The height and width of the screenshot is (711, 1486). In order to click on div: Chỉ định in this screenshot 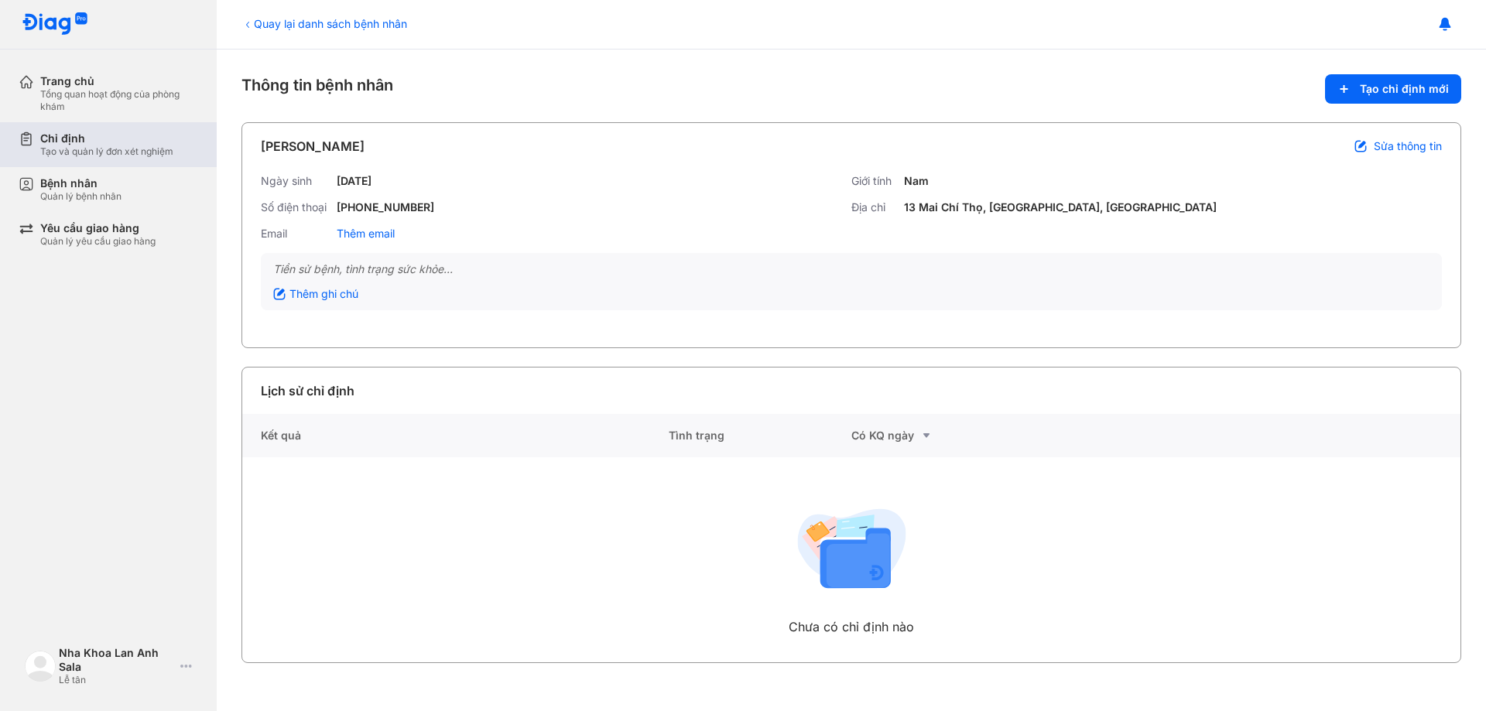, I will do `click(107, 139)`.